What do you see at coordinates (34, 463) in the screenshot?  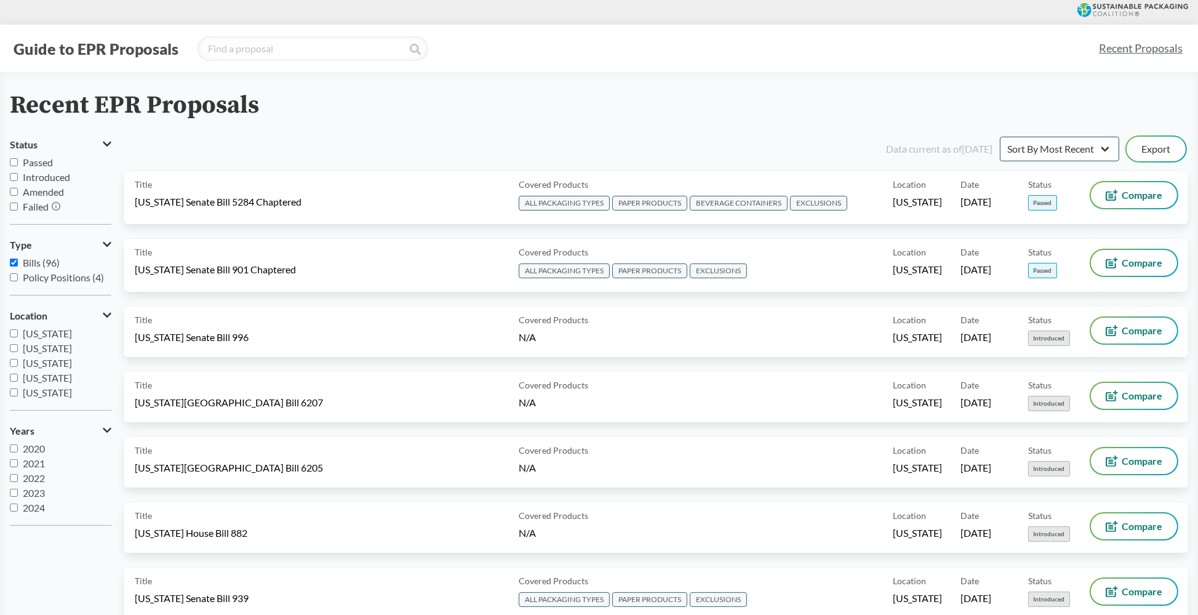 I see `span: 2021` at bounding box center [34, 463].